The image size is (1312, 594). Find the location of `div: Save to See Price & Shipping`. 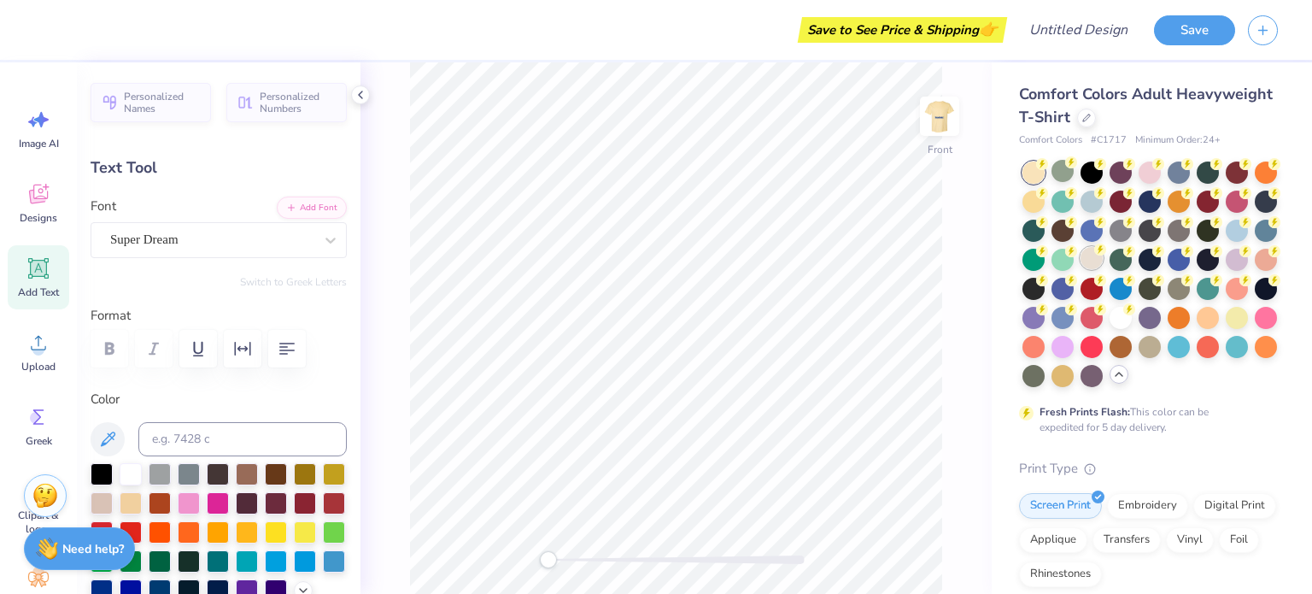

div: Save to See Price & Shipping is located at coordinates (902, 30).